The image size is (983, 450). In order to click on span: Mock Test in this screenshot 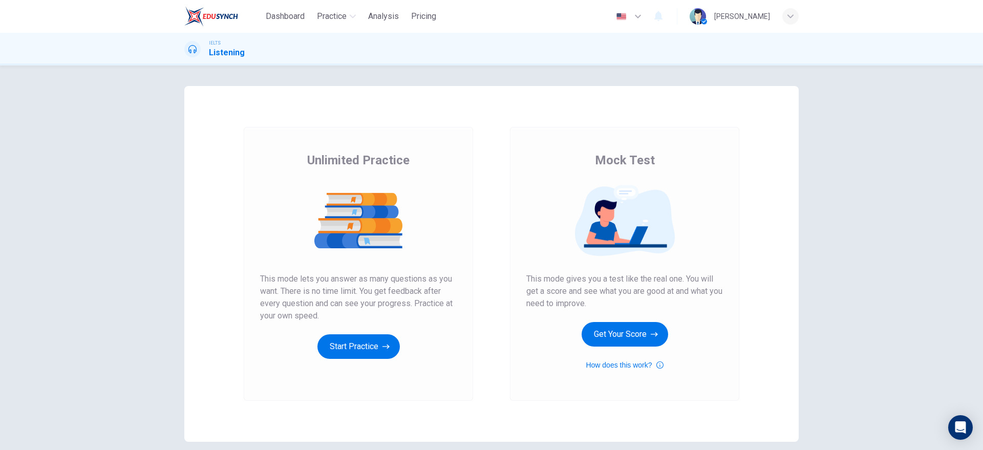, I will do `click(625, 160)`.